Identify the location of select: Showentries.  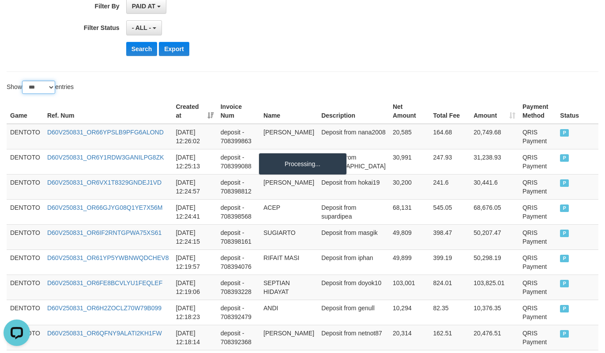
(38, 87).